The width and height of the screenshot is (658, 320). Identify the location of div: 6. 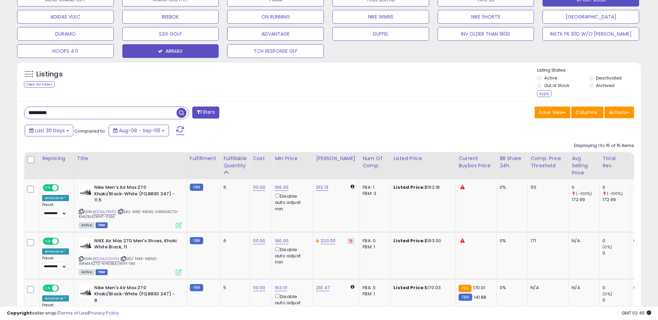
(234, 241).